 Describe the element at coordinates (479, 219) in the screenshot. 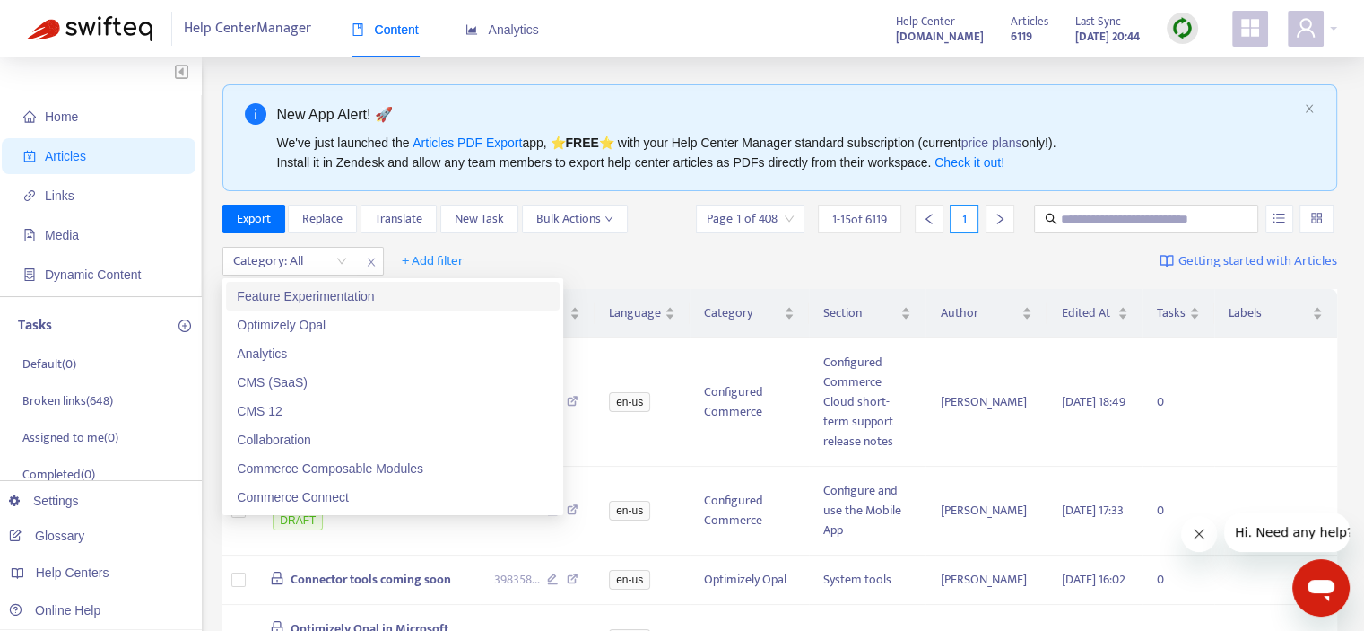

I see `span: New Task` at that location.